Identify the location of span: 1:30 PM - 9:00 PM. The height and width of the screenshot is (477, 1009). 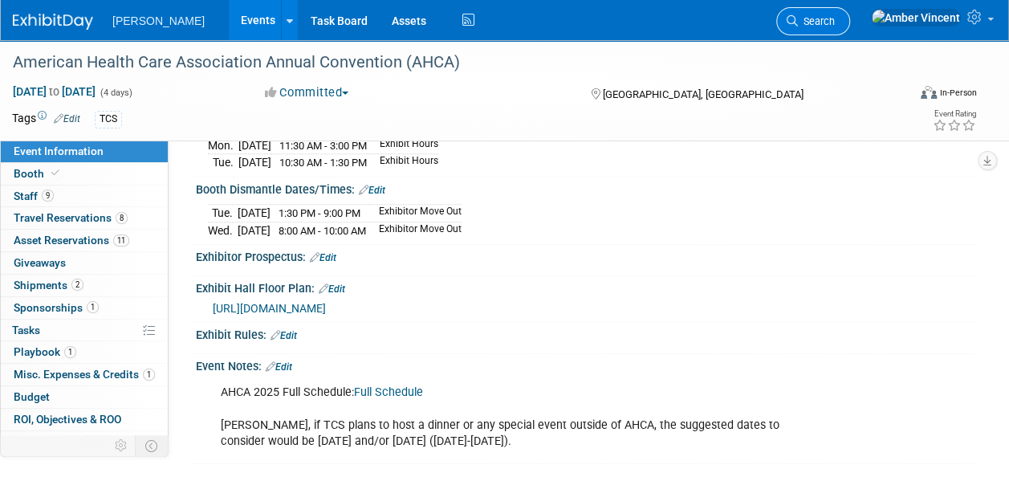
(320, 213).